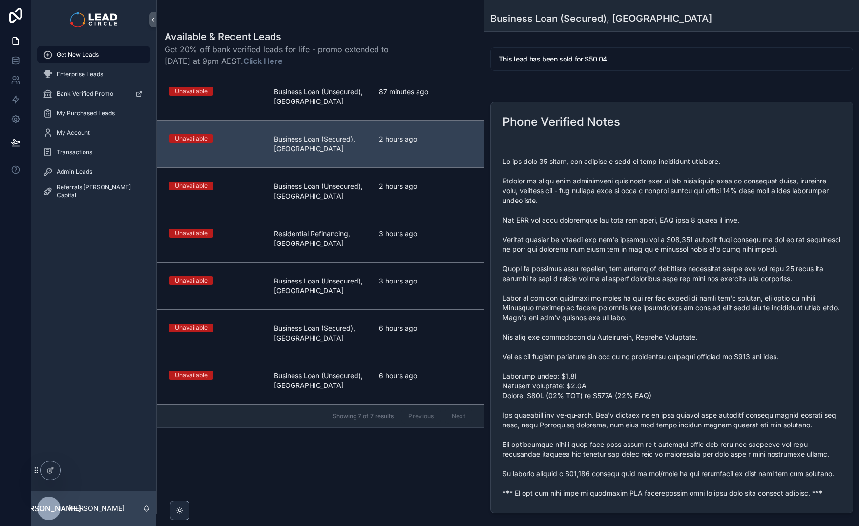 Image resolution: width=859 pixels, height=526 pixels. What do you see at coordinates (263, 61) in the screenshot?
I see `a: Click Here` at bounding box center [263, 61].